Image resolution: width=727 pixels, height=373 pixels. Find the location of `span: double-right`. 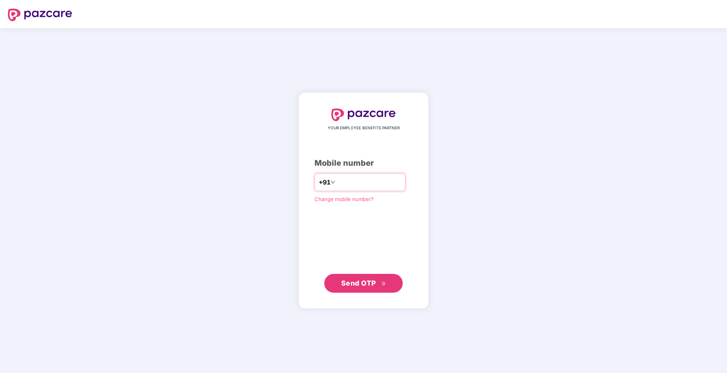

span: double-right is located at coordinates (384, 284).